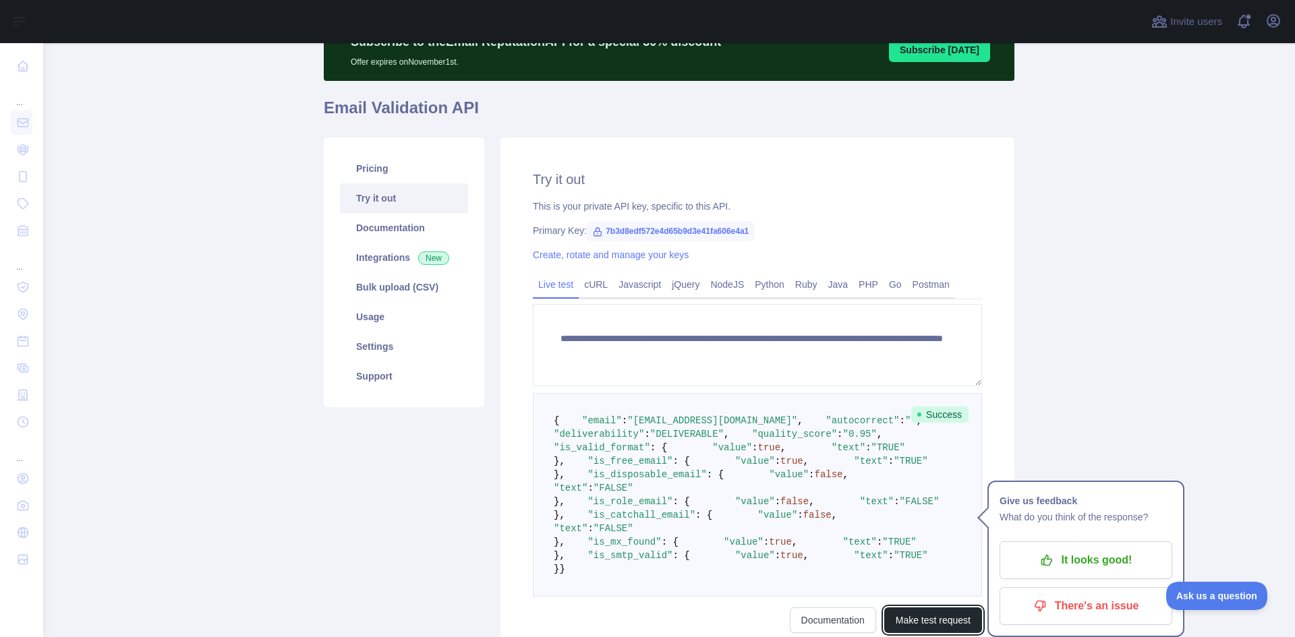 This screenshot has height=637, width=1295. What do you see at coordinates (939, 415) in the screenshot?
I see `span: Success` at bounding box center [939, 415].